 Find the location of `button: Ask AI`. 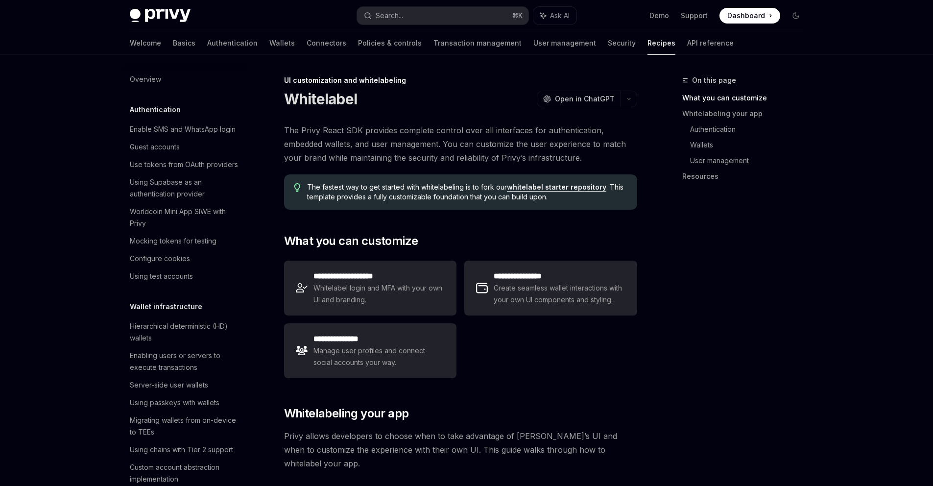

button: Ask AI is located at coordinates (555, 16).